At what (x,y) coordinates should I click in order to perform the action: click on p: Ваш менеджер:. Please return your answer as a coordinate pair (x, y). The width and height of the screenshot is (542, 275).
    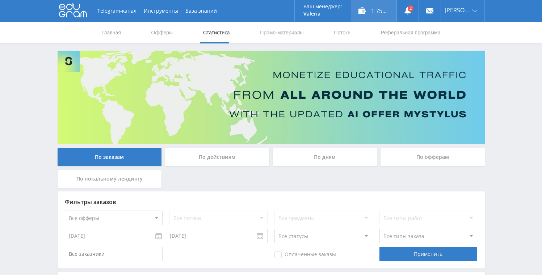
    Looking at the image, I should click on (323, 7).